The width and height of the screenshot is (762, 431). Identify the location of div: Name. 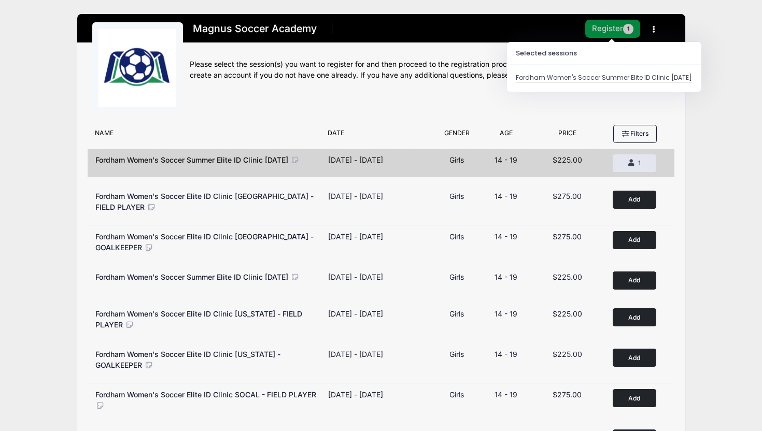
(206, 136).